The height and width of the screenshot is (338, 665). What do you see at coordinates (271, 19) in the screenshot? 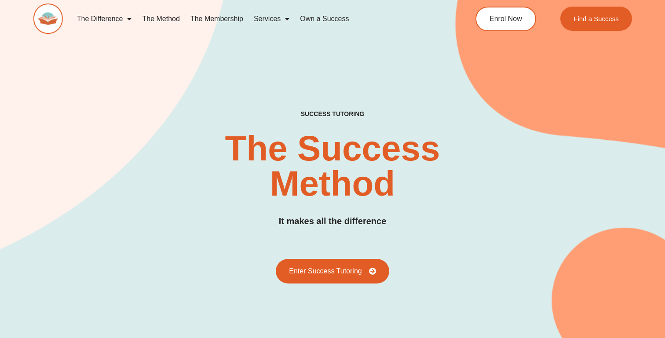
I see `a: Services` at bounding box center [271, 19].